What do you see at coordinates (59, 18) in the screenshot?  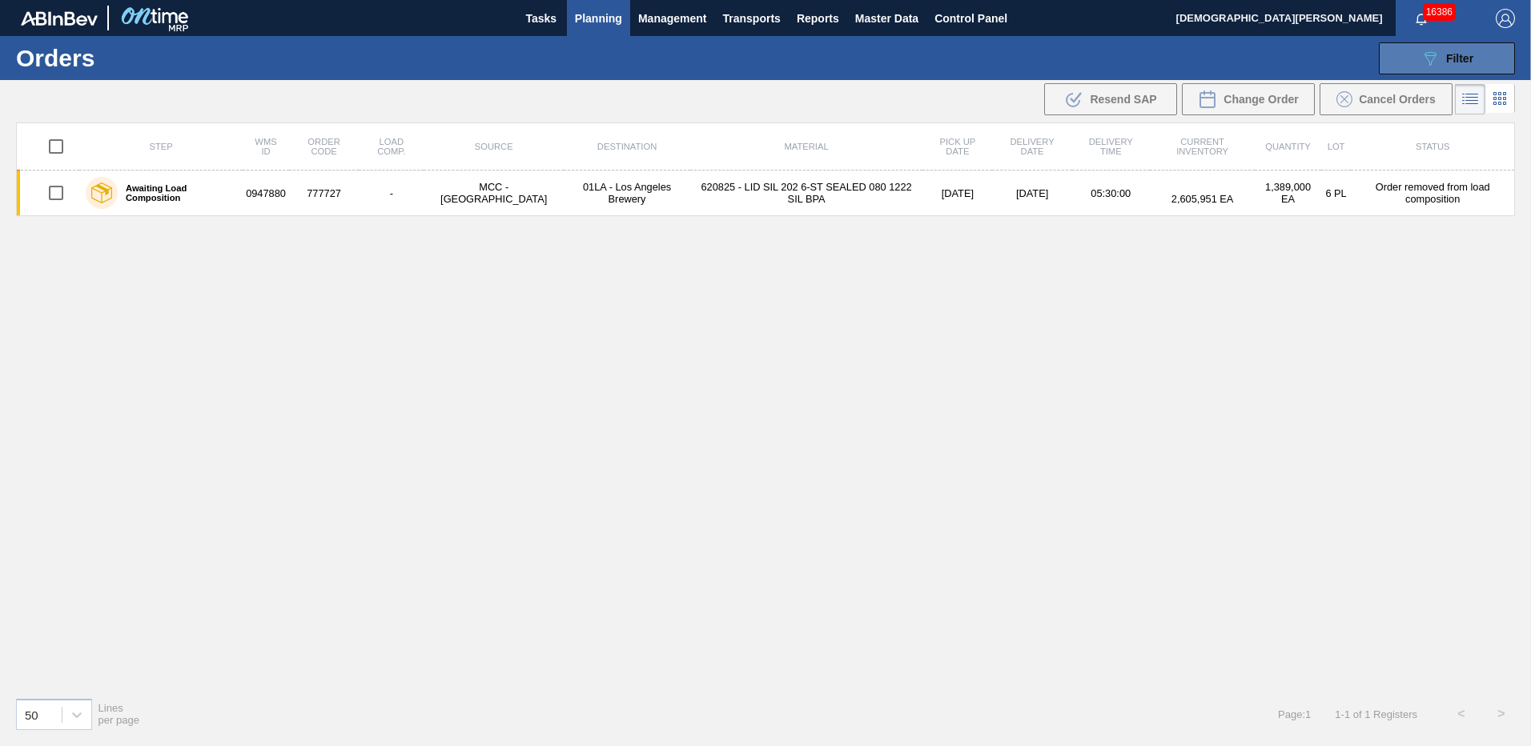 I see `img: TNhmsLtSVTkK8tSr43FrP2fwEKptu5GPRR3wAAAABJRU5ErkJggg==` at bounding box center [59, 18].